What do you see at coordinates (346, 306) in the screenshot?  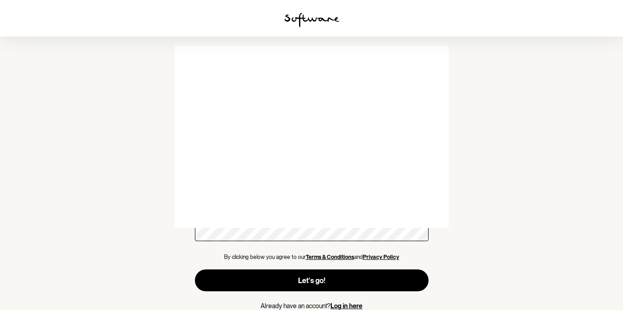 I see `a: Log in here` at bounding box center [346, 306].